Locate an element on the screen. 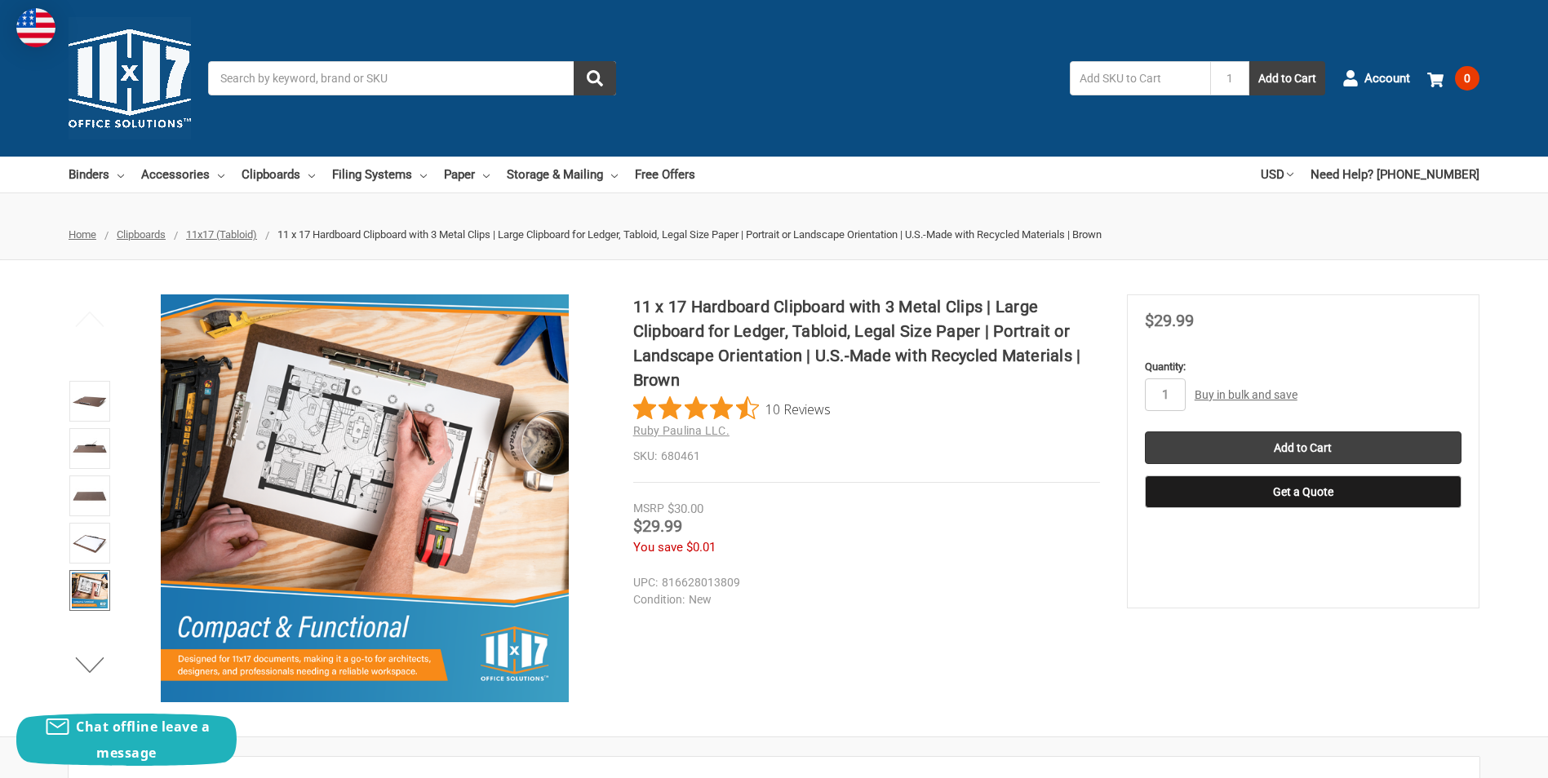  a: USD is located at coordinates (1277, 175).